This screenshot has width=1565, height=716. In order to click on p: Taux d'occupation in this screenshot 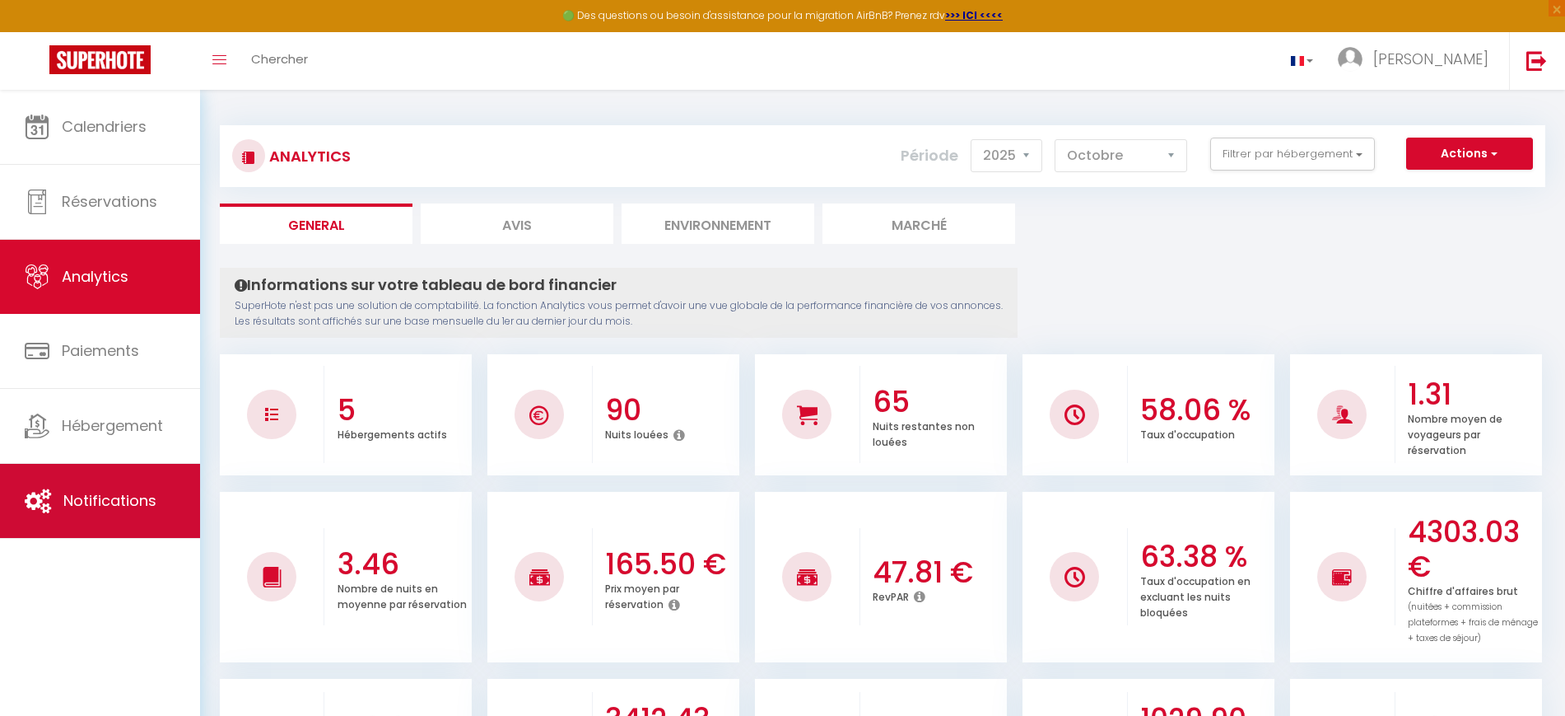, I will do `click(1187, 432)`.